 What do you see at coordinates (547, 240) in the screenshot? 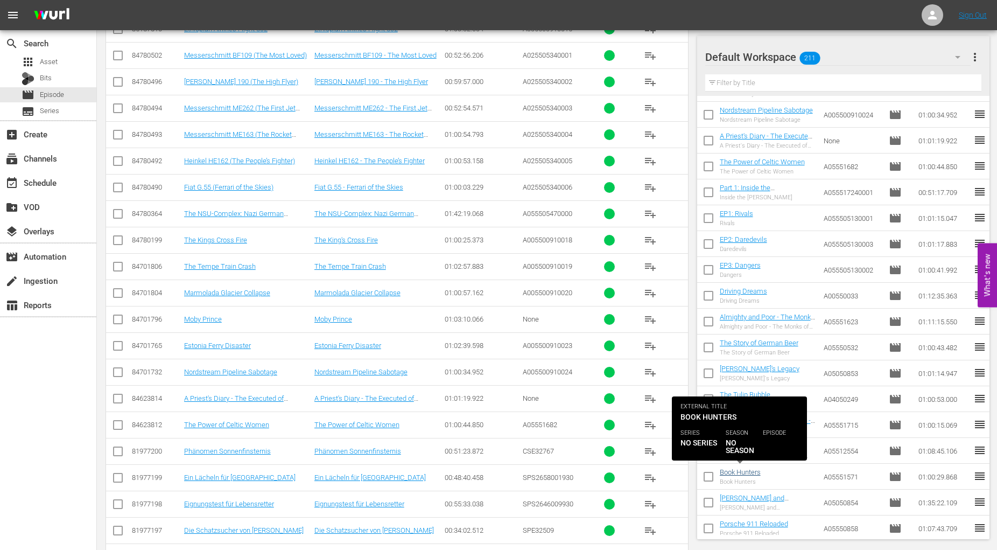
I see `span: A005500910018` at bounding box center [547, 240].